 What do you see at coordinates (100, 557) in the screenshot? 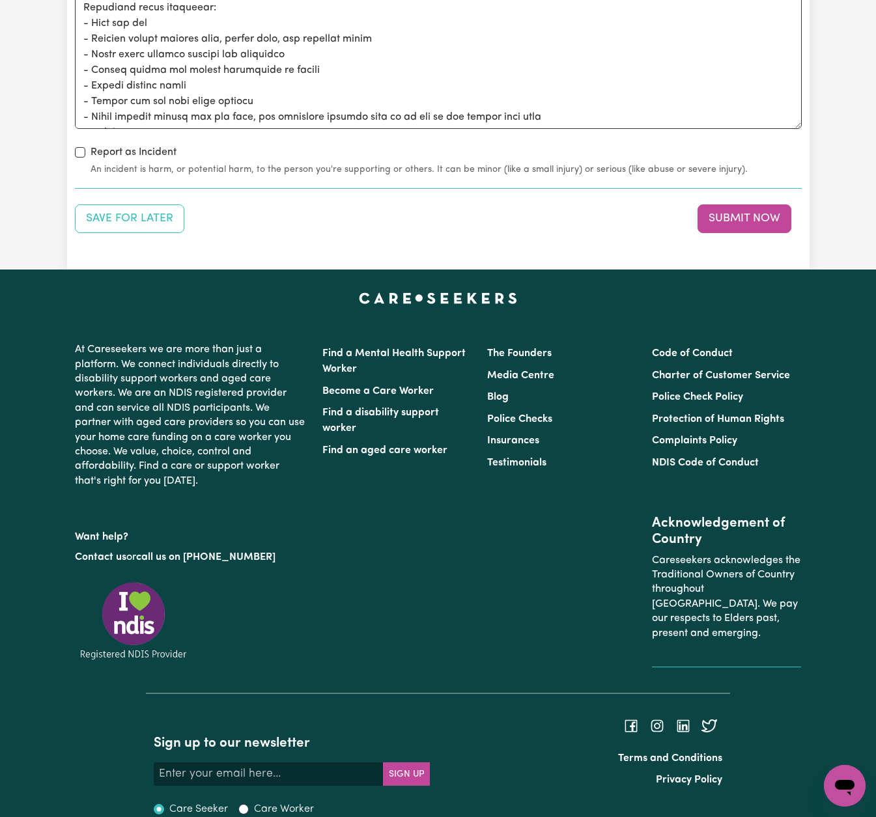
I see `a: Contact us` at bounding box center [100, 557].